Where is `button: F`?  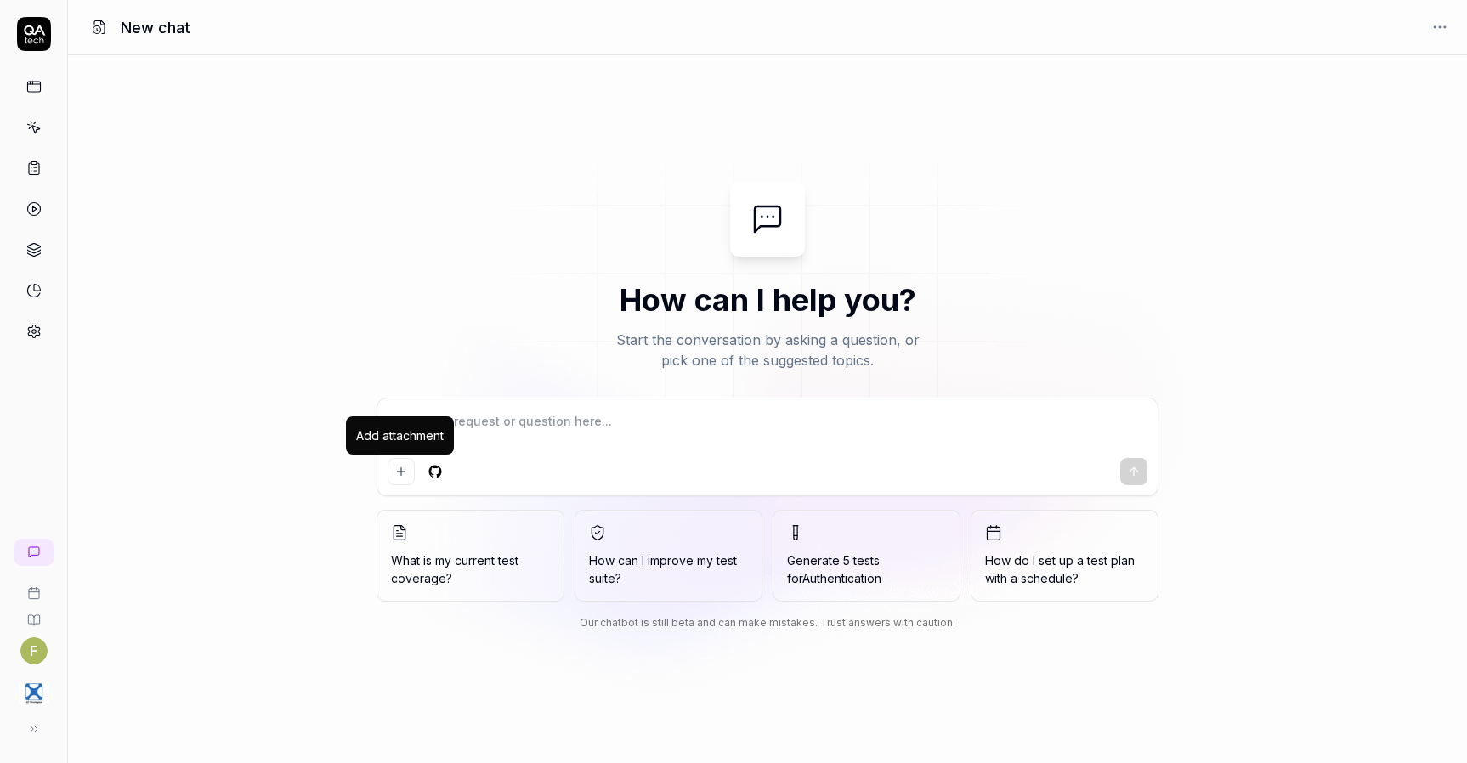
button: F is located at coordinates (34, 651).